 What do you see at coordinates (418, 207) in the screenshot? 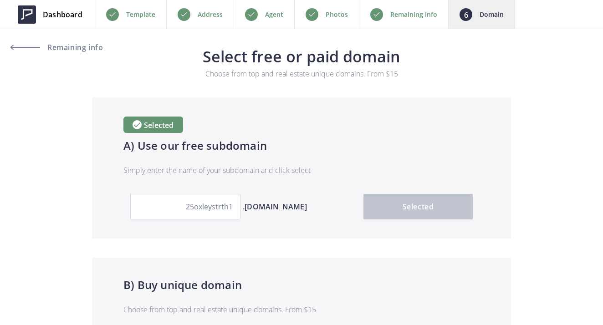
I see `button: Selected` at bounding box center [418, 207].